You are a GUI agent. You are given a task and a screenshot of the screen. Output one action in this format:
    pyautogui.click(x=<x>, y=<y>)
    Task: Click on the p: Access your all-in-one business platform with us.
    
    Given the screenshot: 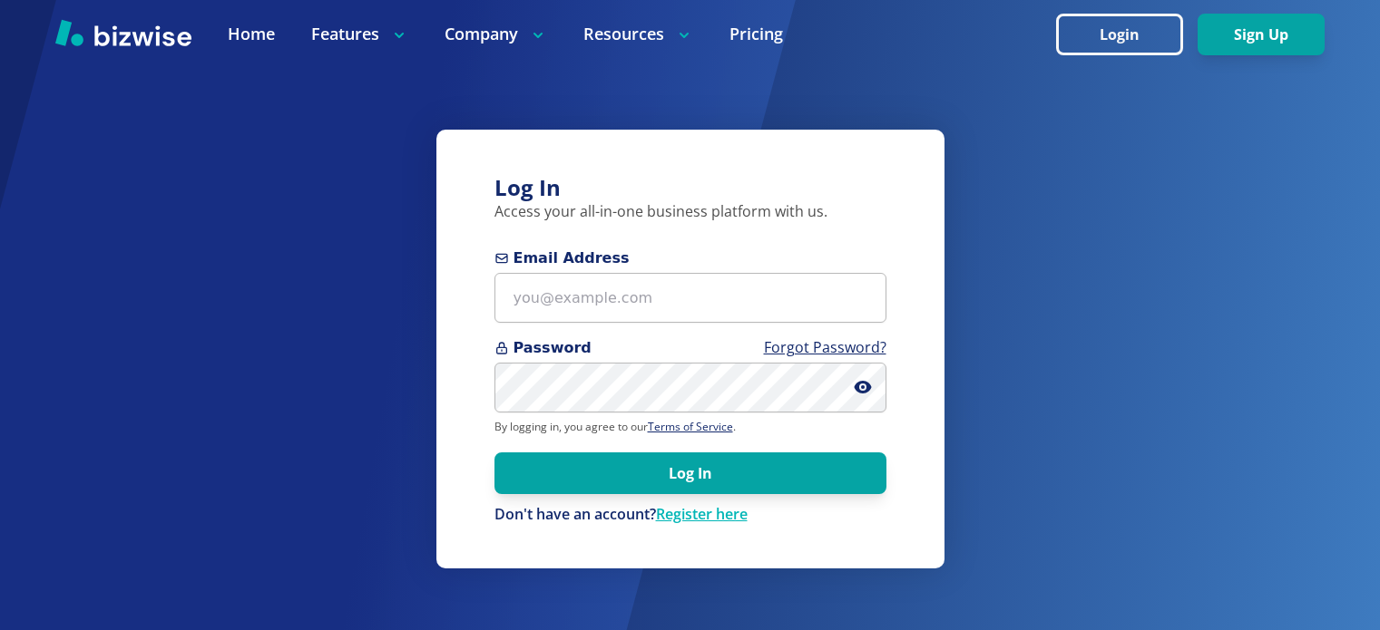 What is the action you would take?
    pyautogui.click(x=690, y=212)
    